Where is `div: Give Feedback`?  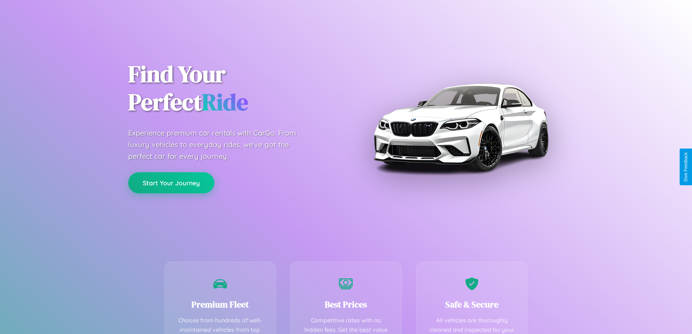 div: Give Feedback is located at coordinates (686, 167).